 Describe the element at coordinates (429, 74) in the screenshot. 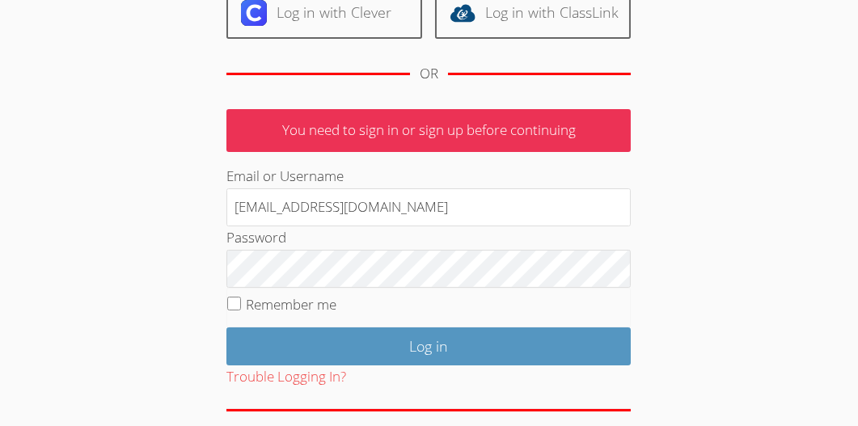

I see `div: OR` at that location.